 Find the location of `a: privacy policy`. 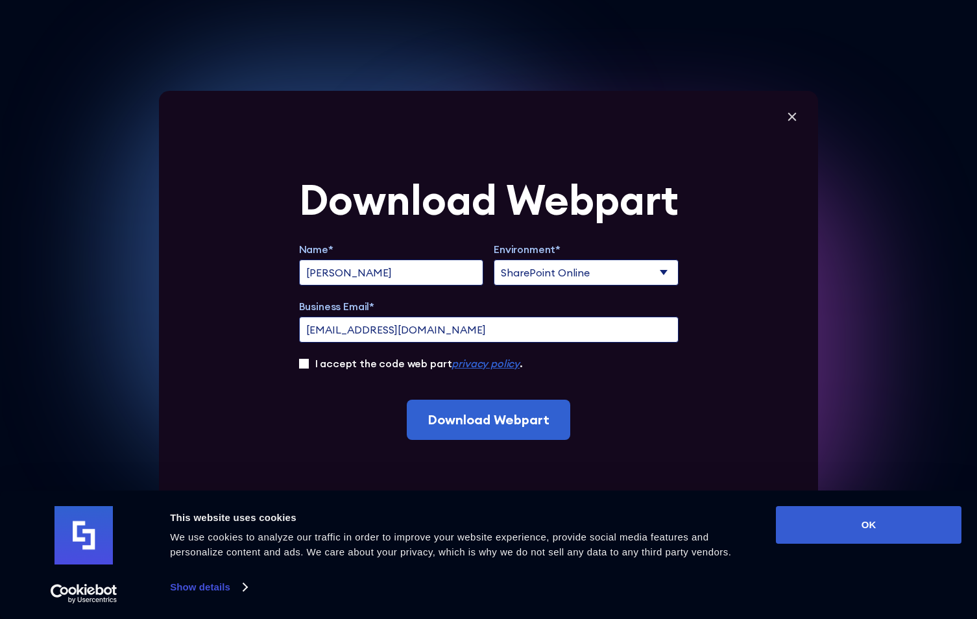

a: privacy policy is located at coordinates (485, 363).